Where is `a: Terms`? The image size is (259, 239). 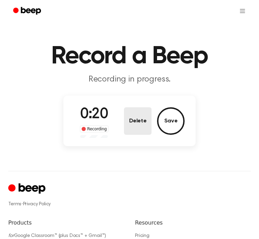
a: Terms is located at coordinates (15, 204).